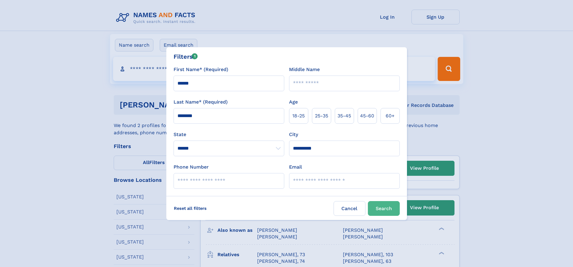 Image resolution: width=573 pixels, height=267 pixels. What do you see at coordinates (390, 116) in the screenshot?
I see `span: 60+` at bounding box center [390, 116].